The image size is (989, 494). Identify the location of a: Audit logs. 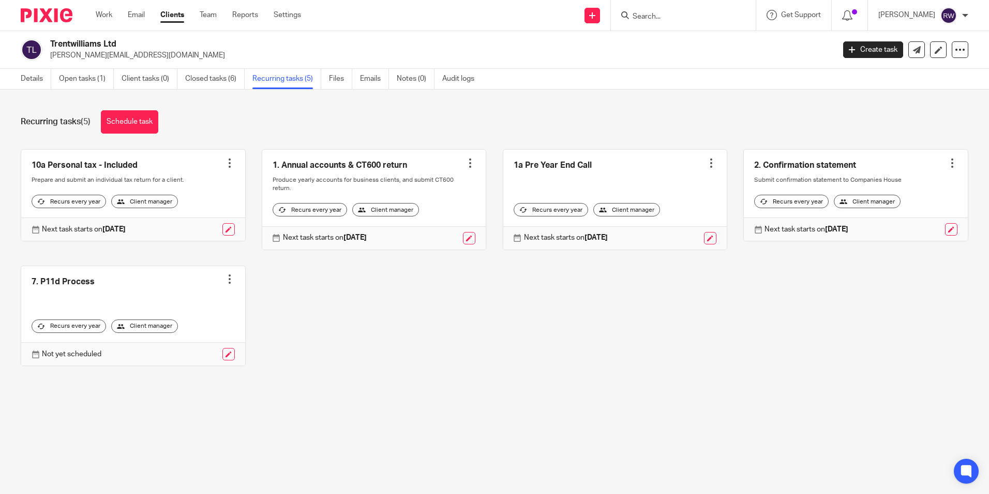
(462, 79).